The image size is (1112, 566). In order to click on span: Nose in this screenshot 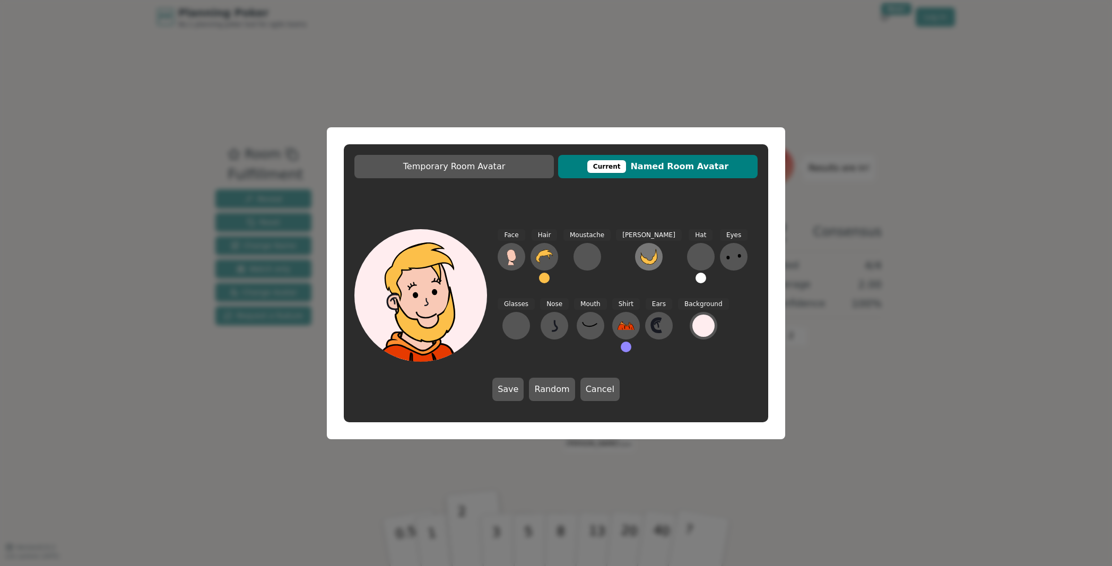, I will do `click(554, 304)`.